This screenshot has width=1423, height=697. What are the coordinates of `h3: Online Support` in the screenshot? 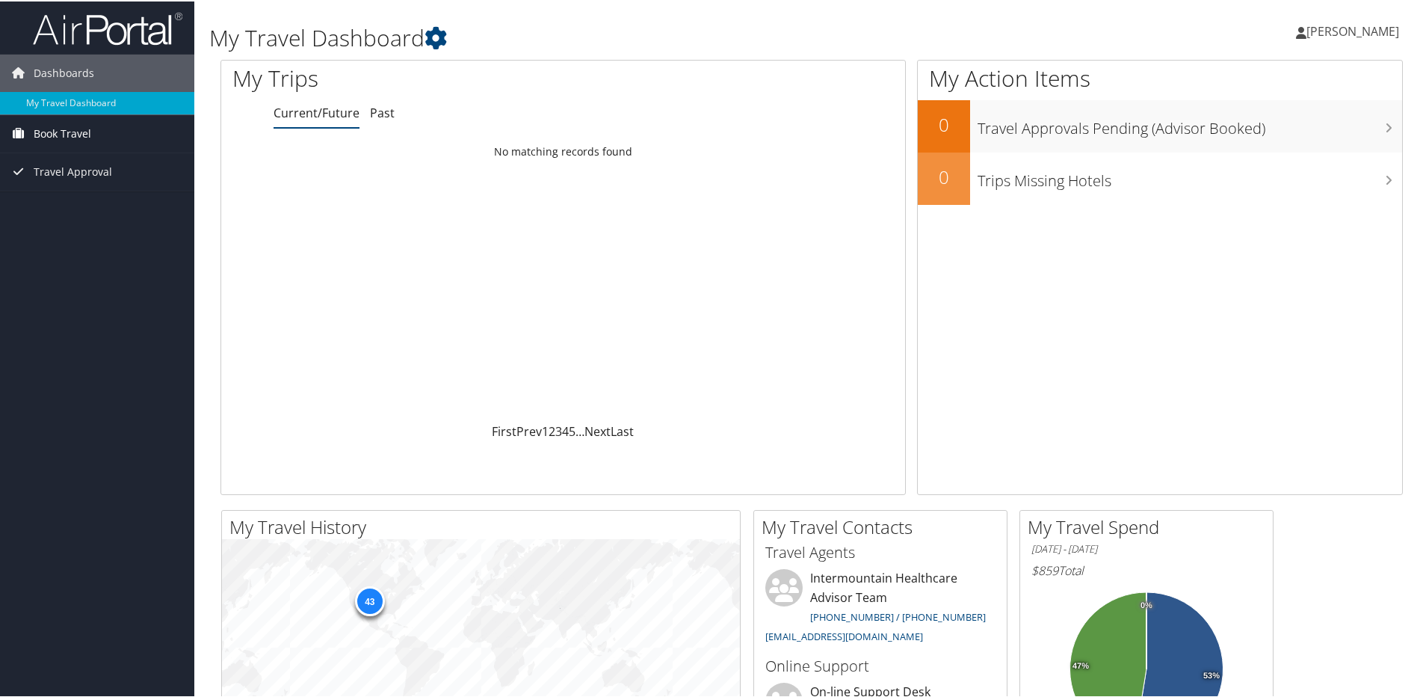 It's located at (881, 665).